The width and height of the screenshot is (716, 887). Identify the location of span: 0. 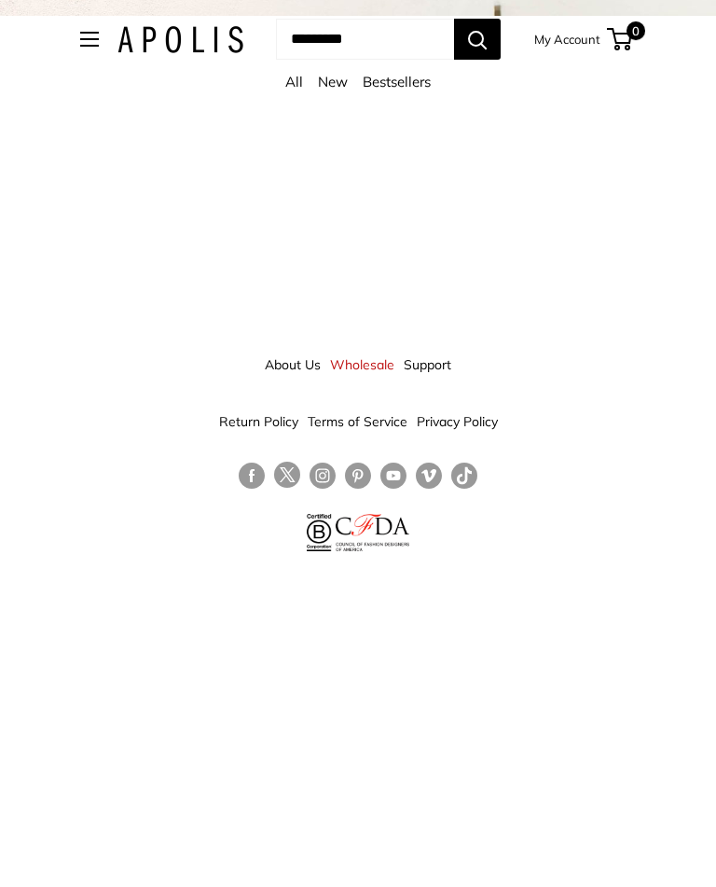
(636, 31).